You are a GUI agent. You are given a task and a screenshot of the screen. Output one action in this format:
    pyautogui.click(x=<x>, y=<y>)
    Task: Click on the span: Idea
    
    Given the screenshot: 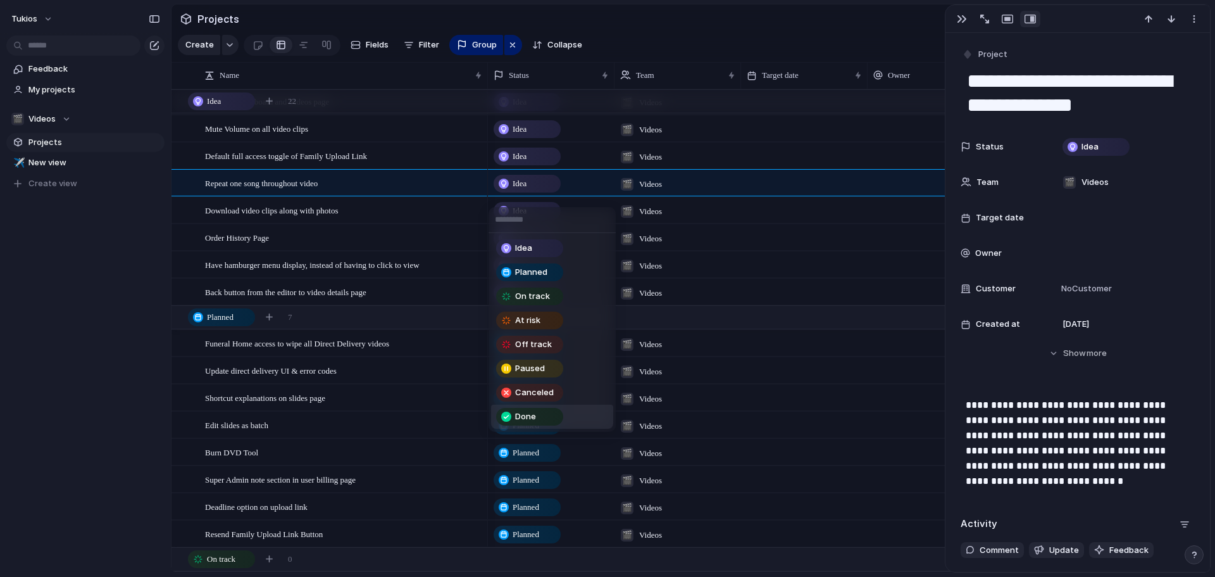 What is the action you would take?
    pyautogui.click(x=524, y=248)
    